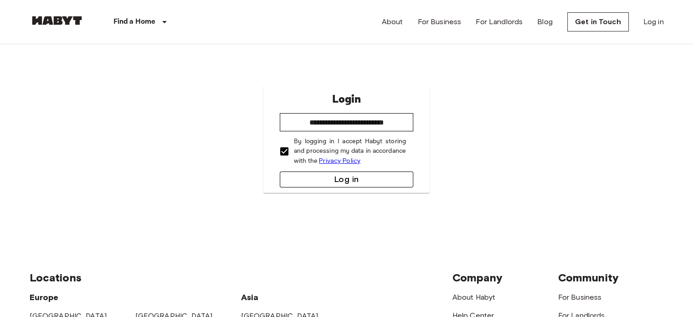 The image size is (693, 317). What do you see at coordinates (346, 179) in the screenshot?
I see `button: Log in` at bounding box center [346, 179].